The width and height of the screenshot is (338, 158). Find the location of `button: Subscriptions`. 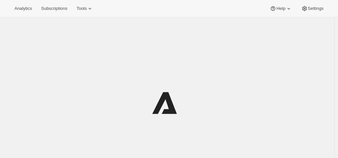

button: Subscriptions is located at coordinates (54, 9).